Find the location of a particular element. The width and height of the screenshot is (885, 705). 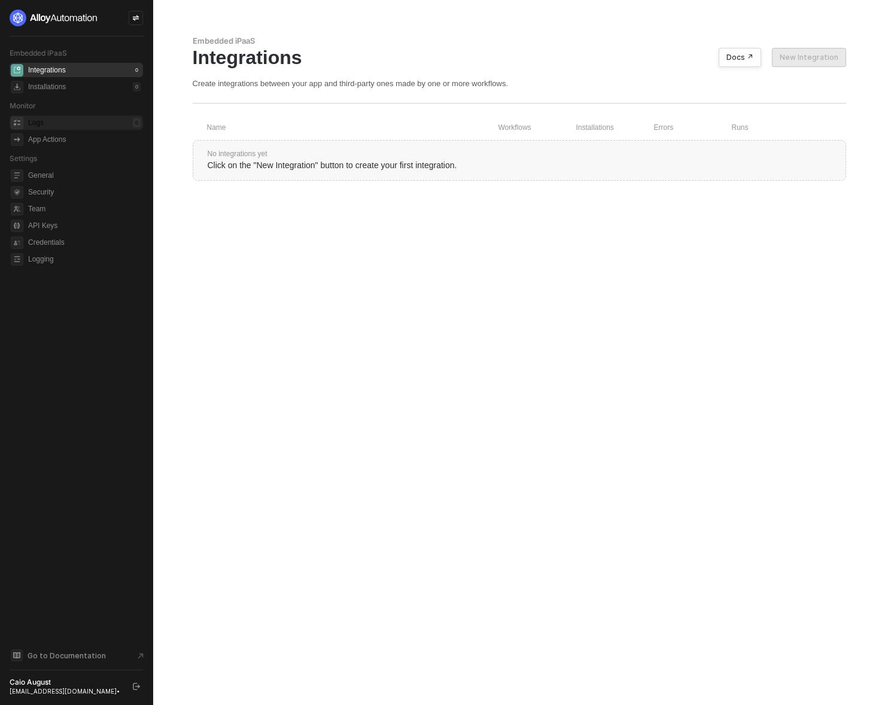

span: credentials is located at coordinates (17, 242).